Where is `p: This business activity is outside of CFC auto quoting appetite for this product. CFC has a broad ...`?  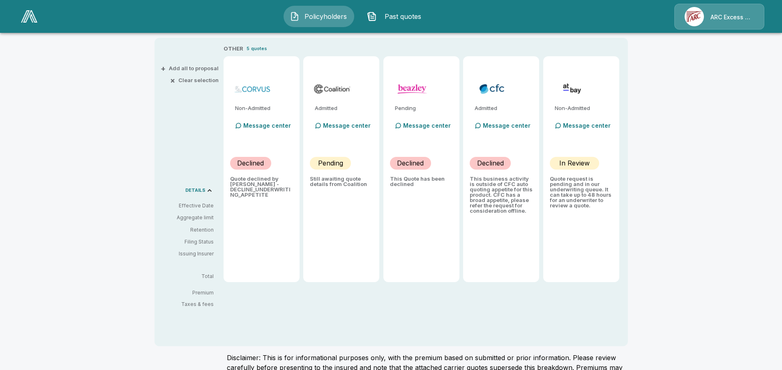
p: This business activity is outside of CFC auto quoting appetite for this product. CFC has a broad ... is located at coordinates (501, 195).